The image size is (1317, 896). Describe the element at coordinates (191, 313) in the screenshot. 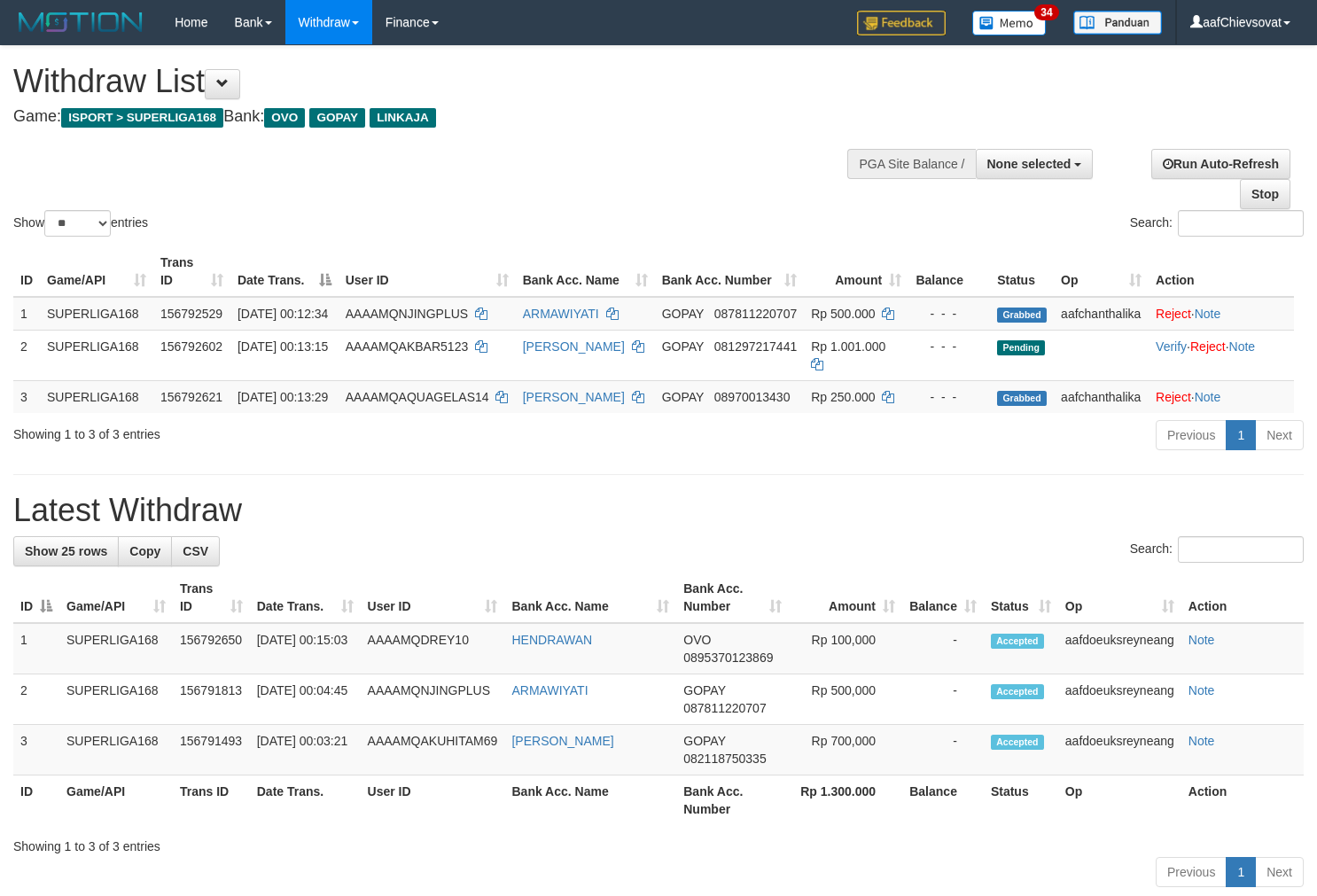

I see `span: 156792529` at that location.